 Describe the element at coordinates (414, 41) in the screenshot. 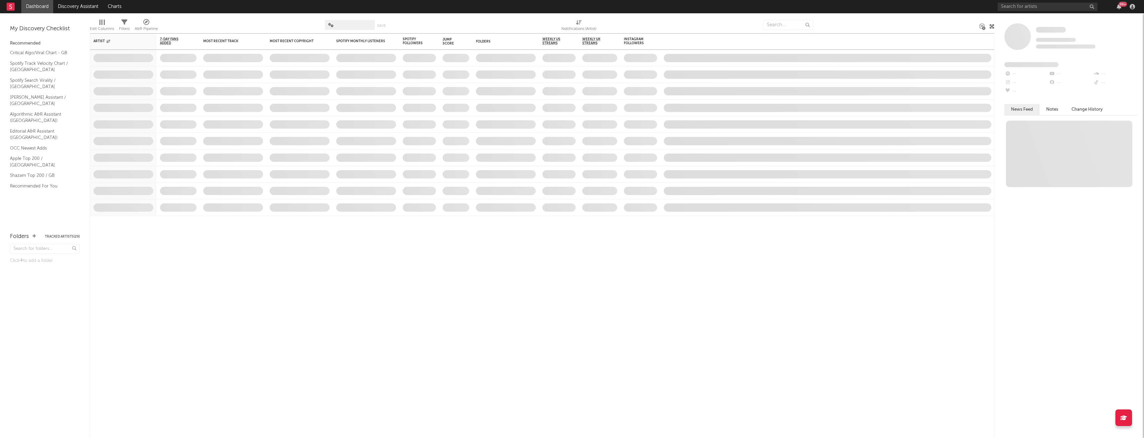

I see `div: Spotify Followers` at that location.